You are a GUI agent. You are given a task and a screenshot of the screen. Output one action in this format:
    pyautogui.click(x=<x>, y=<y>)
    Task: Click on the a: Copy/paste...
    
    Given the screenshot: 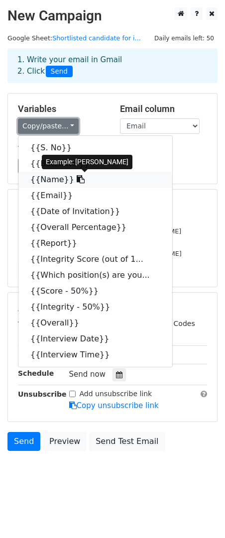 What is the action you would take?
    pyautogui.click(x=48, y=126)
    